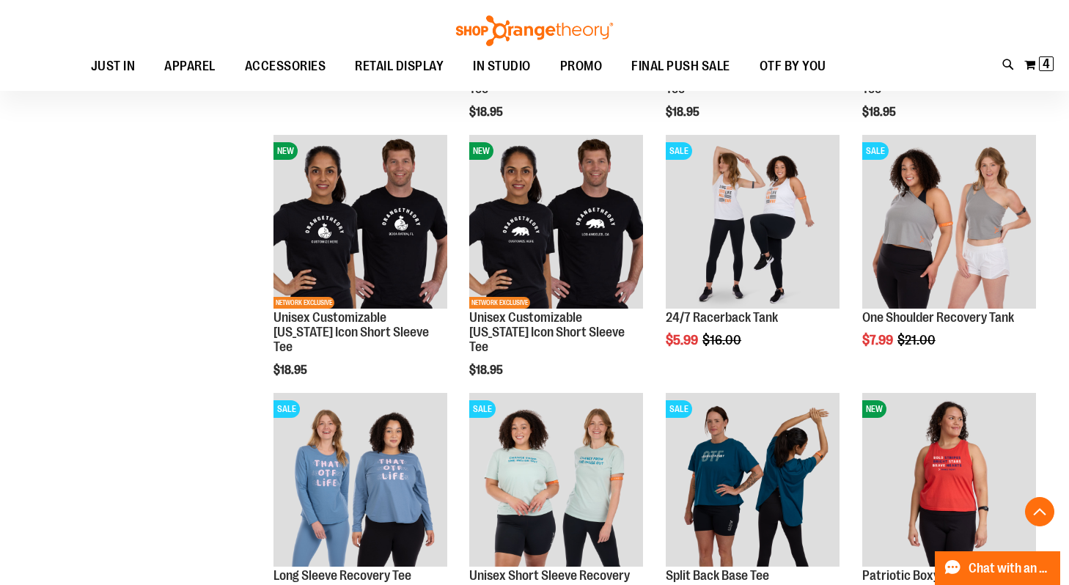 The image size is (1069, 585). What do you see at coordinates (949, 221) in the screenshot?
I see `img: Main view of One Shoulder Recovery Tank` at bounding box center [949, 221].